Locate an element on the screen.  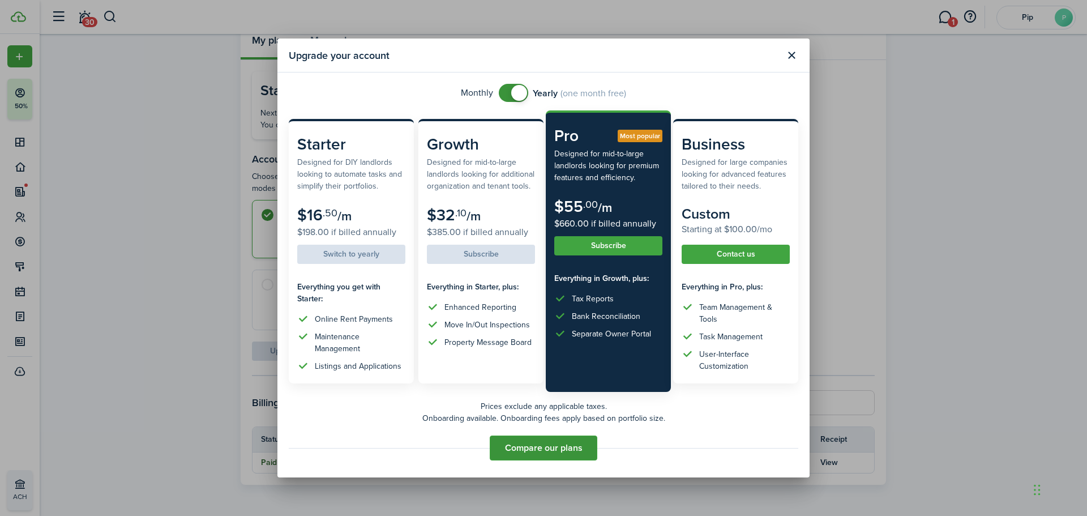
div: Bank Reconciliation is located at coordinates (606, 316).